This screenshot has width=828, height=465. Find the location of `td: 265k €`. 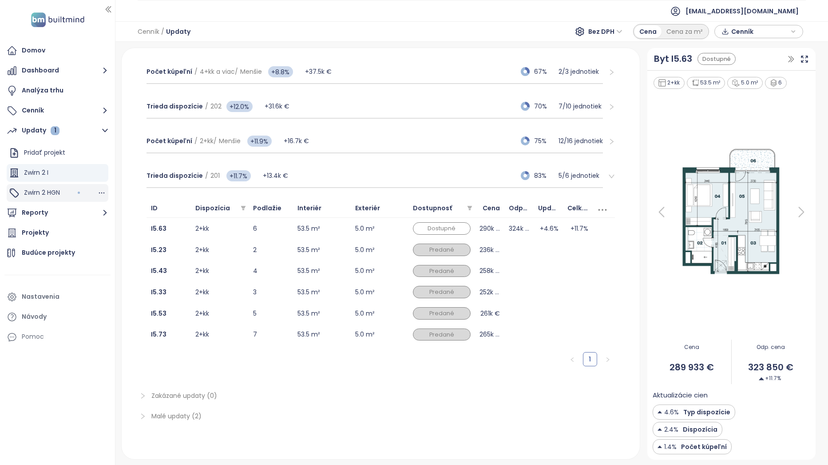

td: 265k € is located at coordinates (490, 334).